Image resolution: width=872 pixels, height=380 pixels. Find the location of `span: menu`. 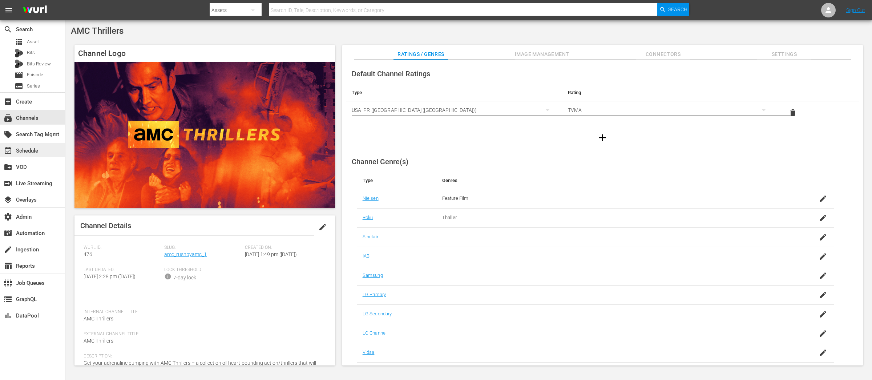

span: menu is located at coordinates (9, 10).